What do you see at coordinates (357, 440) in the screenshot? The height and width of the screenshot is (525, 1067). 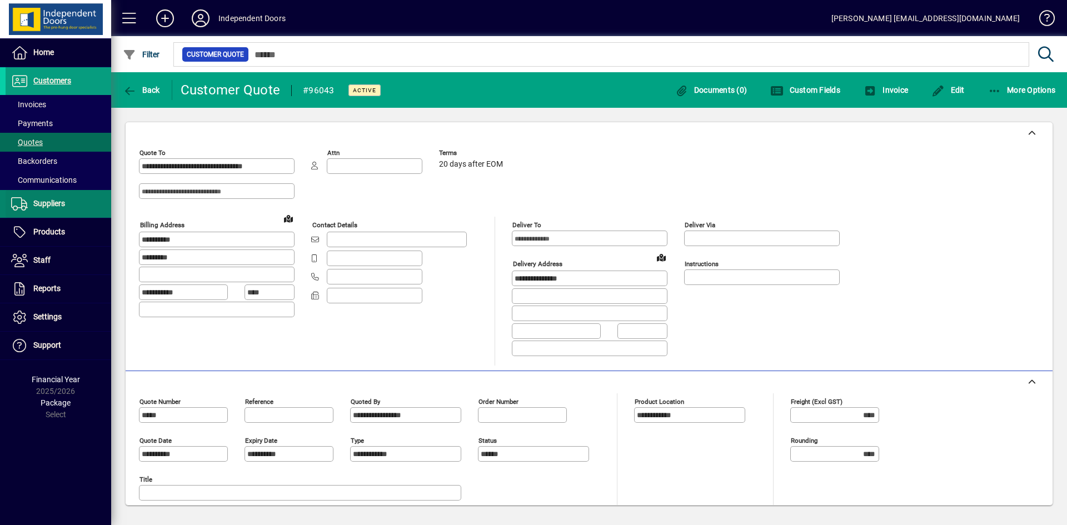 I see `mat-label: Type` at bounding box center [357, 440].